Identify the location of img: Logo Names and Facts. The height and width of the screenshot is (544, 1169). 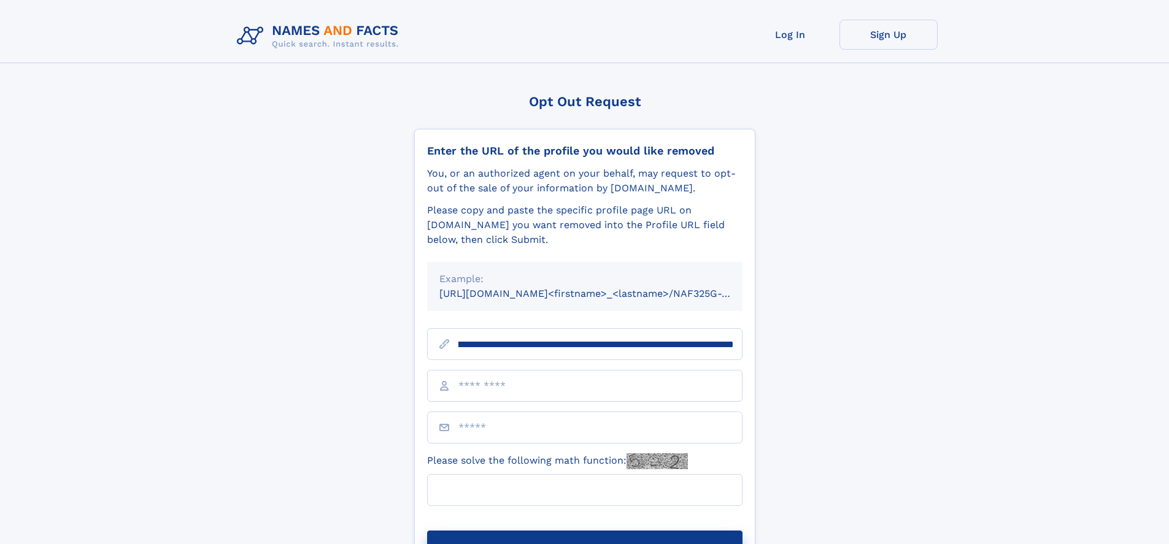
(320, 36).